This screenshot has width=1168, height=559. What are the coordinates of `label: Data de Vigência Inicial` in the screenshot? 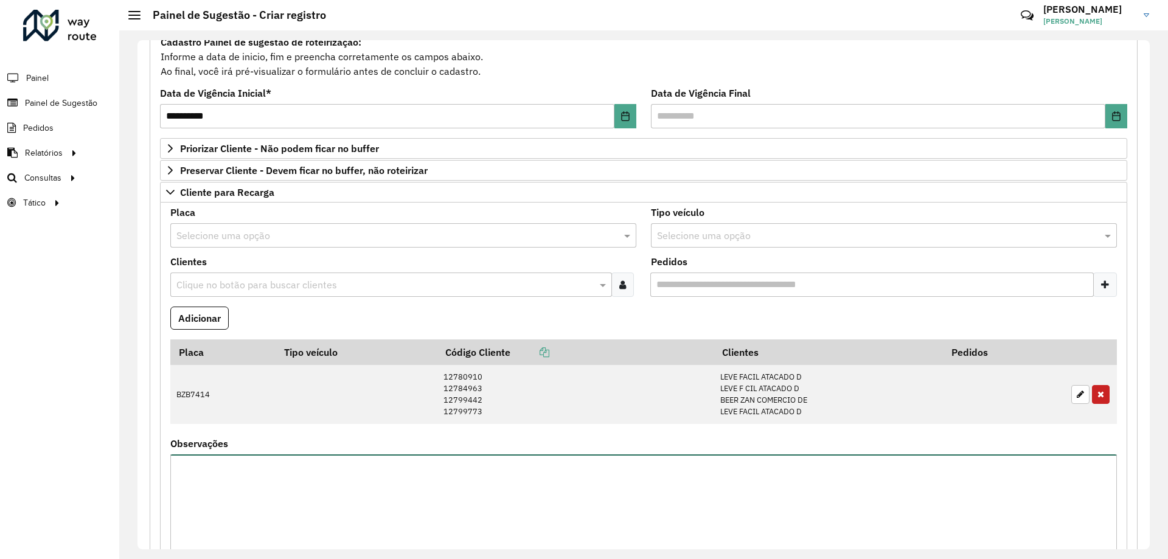 It's located at (215, 93).